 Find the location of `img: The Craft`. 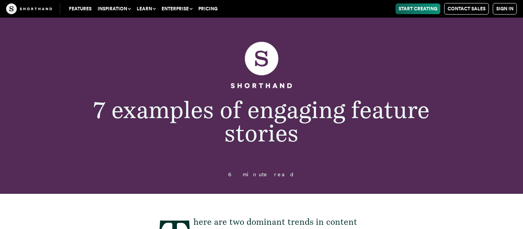

img: The Craft is located at coordinates (29, 9).